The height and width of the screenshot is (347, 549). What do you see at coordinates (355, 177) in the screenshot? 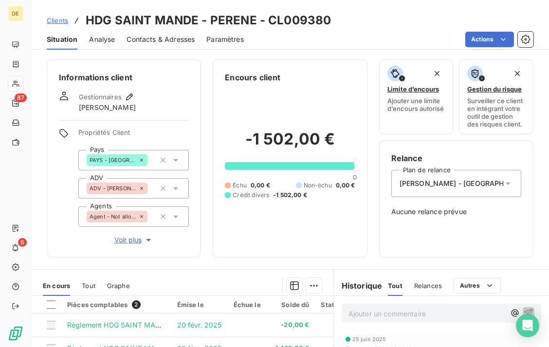
I see `span: 0` at bounding box center [355, 177].